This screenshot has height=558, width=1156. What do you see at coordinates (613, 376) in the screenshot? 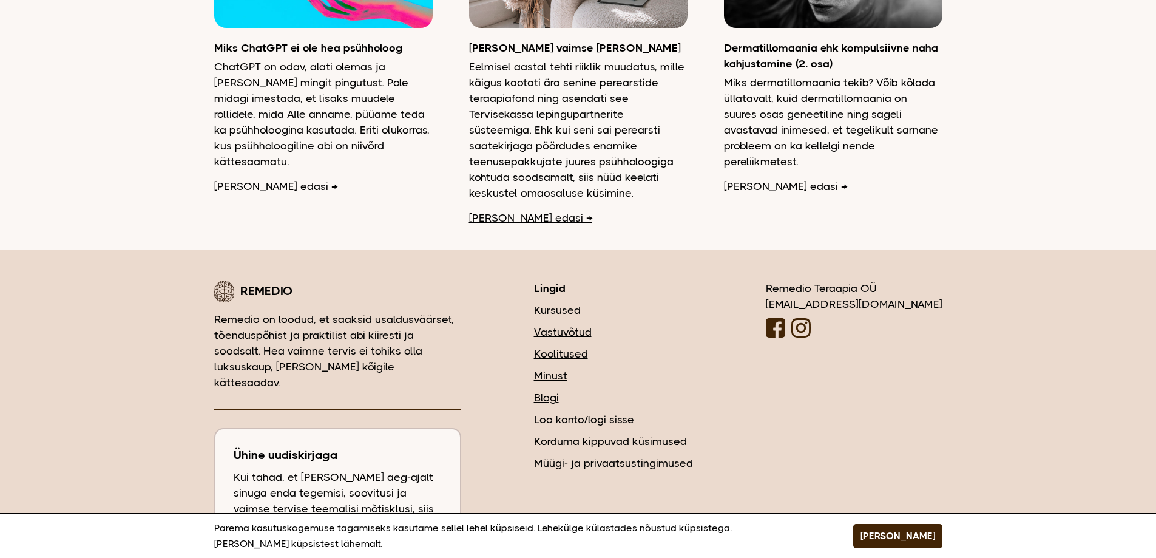
I see `a: Minust` at bounding box center [613, 376].